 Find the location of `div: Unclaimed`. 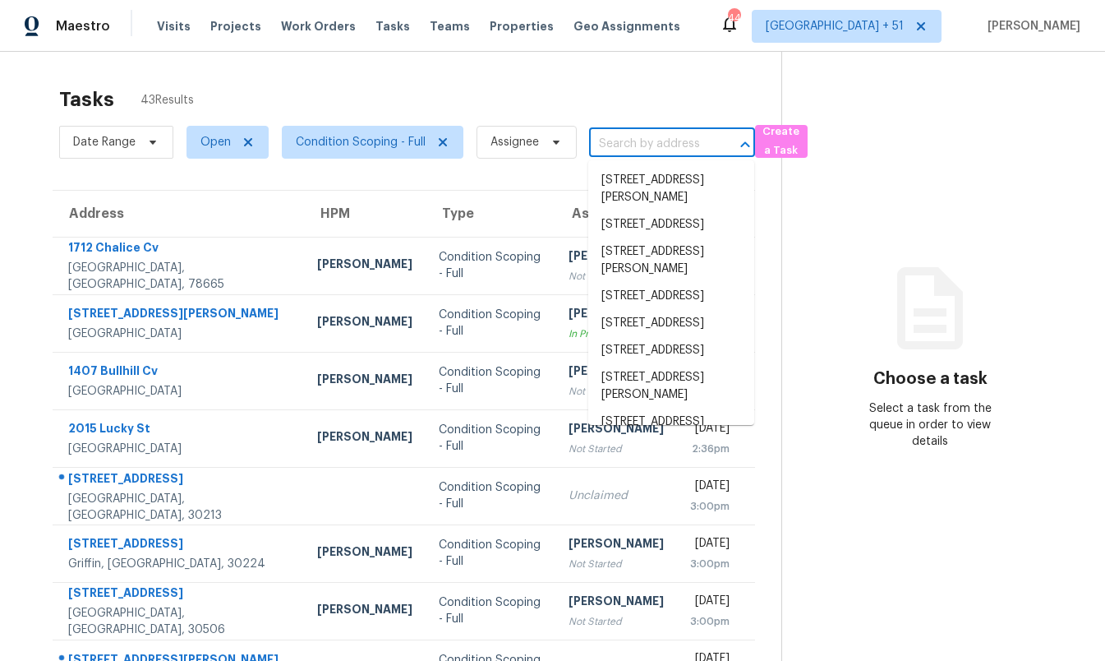

div: Unclaimed is located at coordinates (616, 495).